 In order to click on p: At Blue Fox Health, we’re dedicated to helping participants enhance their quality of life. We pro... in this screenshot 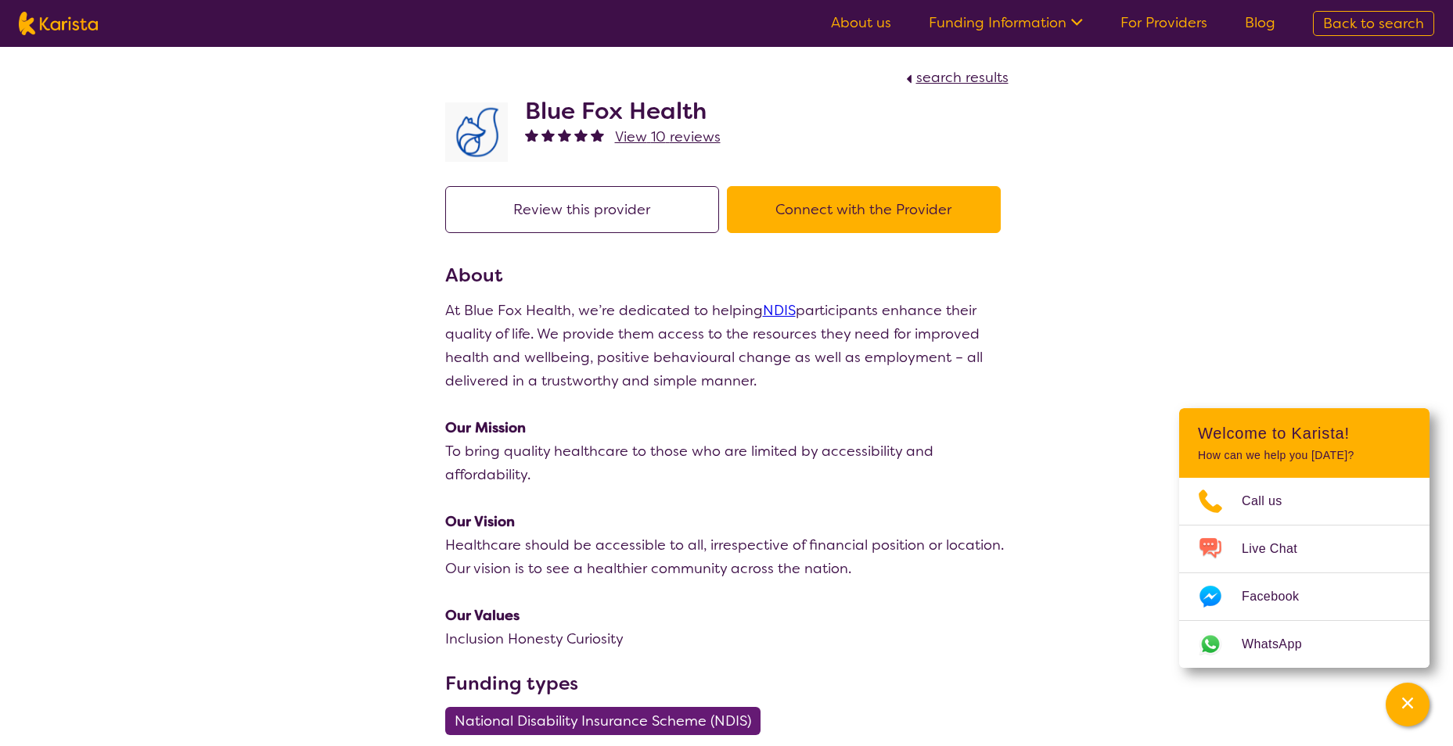, I will do `click(727, 346)`.